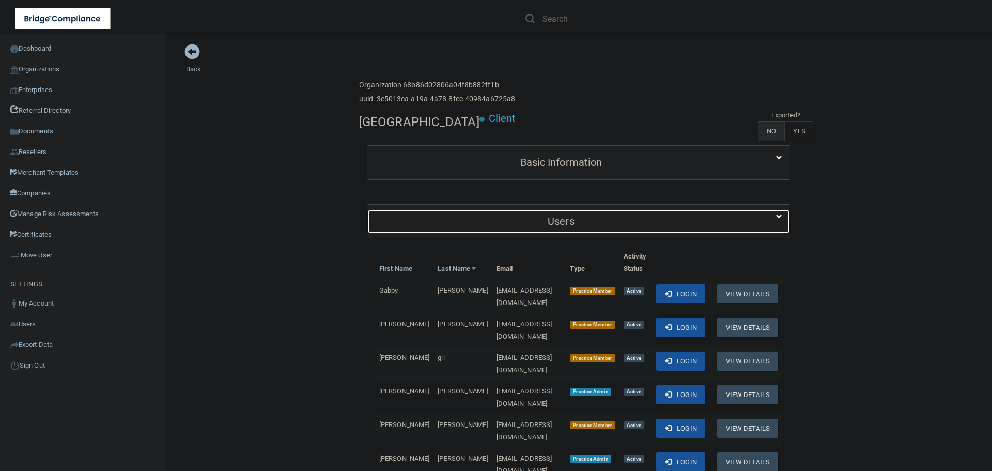 This screenshot has height=471, width=992. I want to click on img: ic_user_dark.df1a06c3.png, so click(14, 303).